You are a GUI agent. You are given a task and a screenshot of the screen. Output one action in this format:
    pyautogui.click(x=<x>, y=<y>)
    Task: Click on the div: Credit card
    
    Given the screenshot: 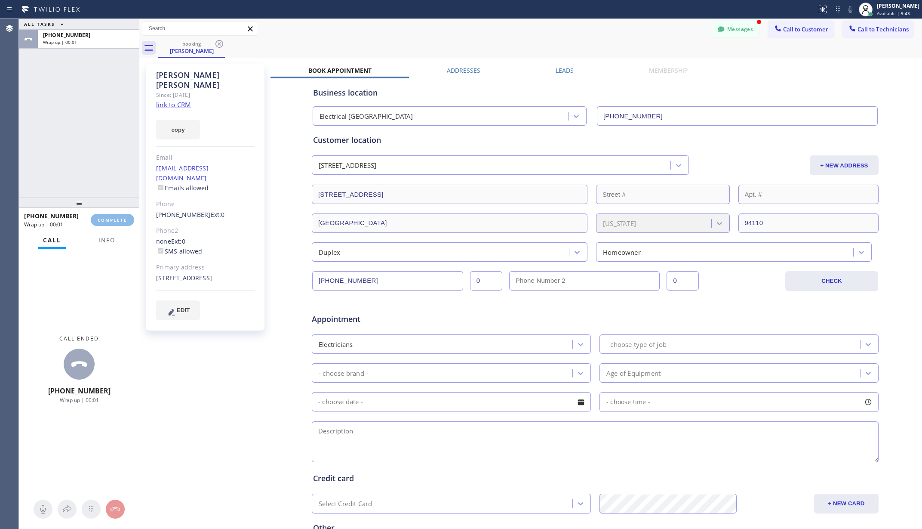 What is the action you would take?
    pyautogui.click(x=595, y=478)
    